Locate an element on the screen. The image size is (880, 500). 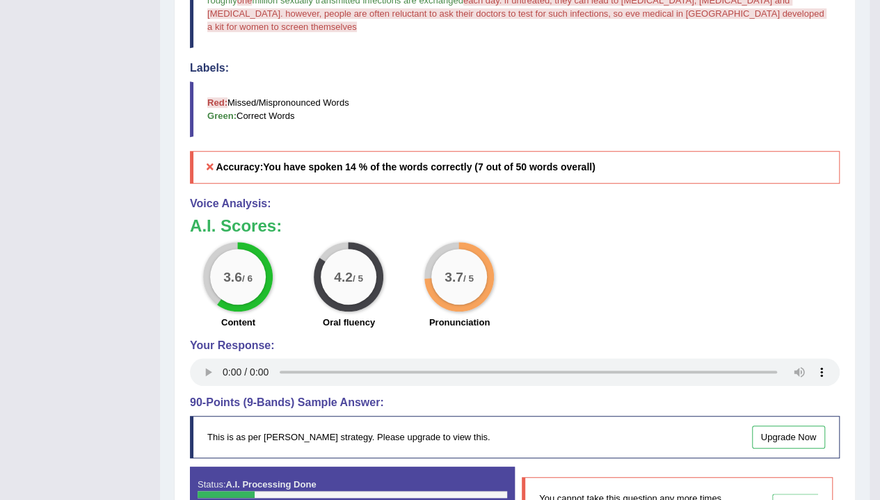
big: 3.6 is located at coordinates (233, 277).